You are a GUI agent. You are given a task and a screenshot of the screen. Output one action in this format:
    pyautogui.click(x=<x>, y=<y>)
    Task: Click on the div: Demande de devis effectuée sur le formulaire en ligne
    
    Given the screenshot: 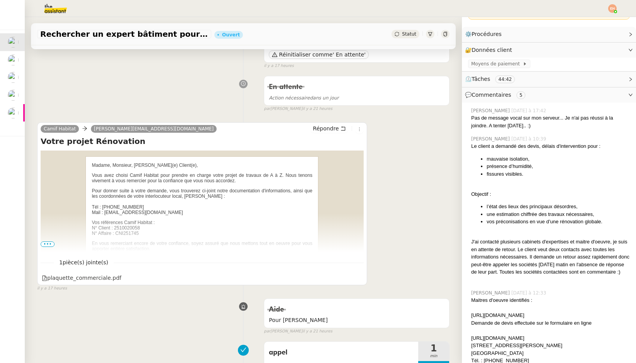 What is the action you would take?
    pyautogui.click(x=551, y=323)
    